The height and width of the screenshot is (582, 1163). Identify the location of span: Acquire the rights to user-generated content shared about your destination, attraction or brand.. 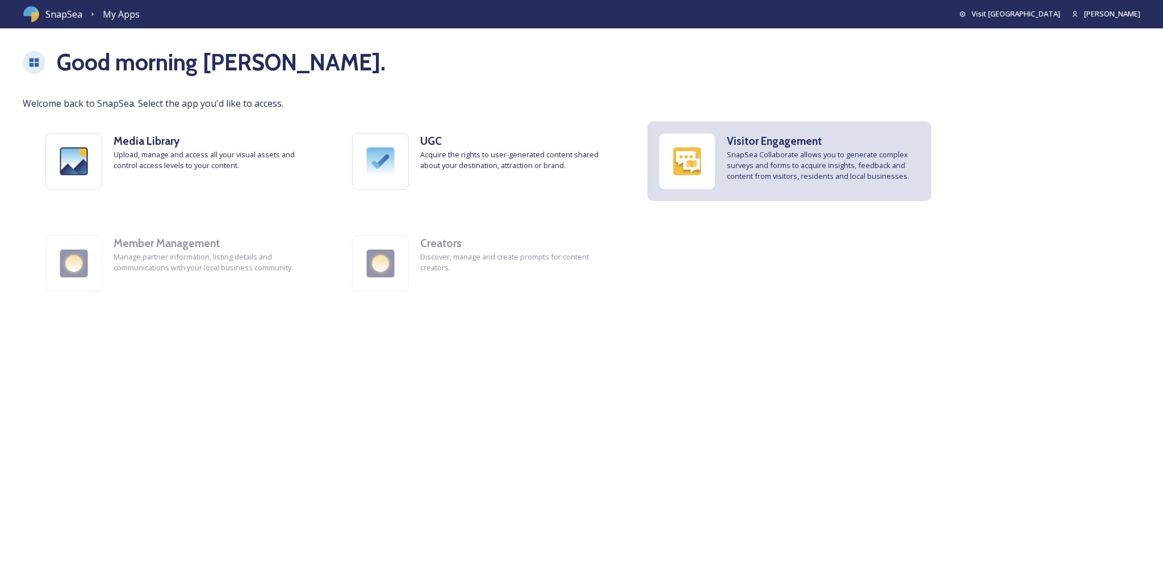
(517, 160).